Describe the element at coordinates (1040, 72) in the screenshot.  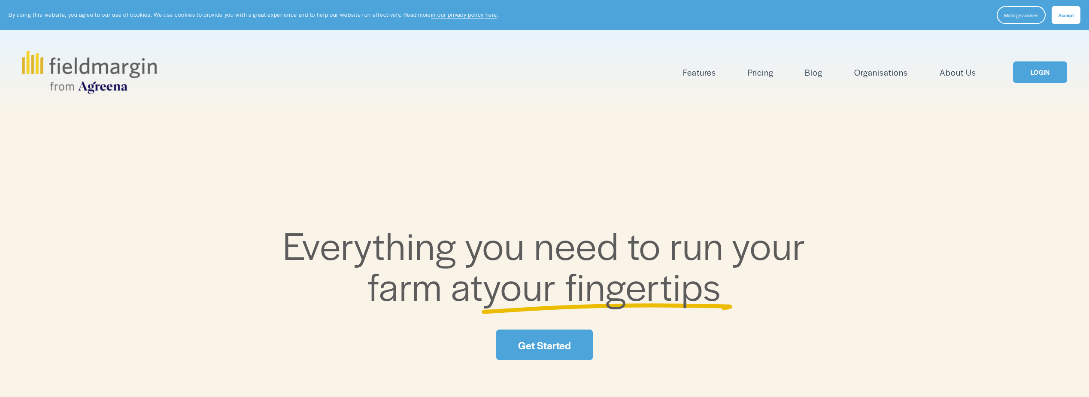
I see `a: LOGIN` at that location.